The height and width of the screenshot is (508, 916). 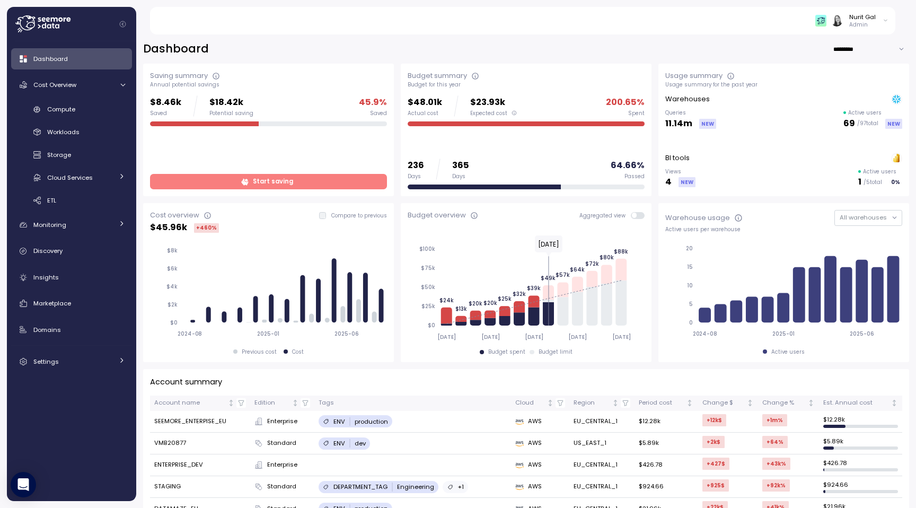 What do you see at coordinates (784, 403) in the screenshot?
I see `div: Change %` at bounding box center [784, 403].